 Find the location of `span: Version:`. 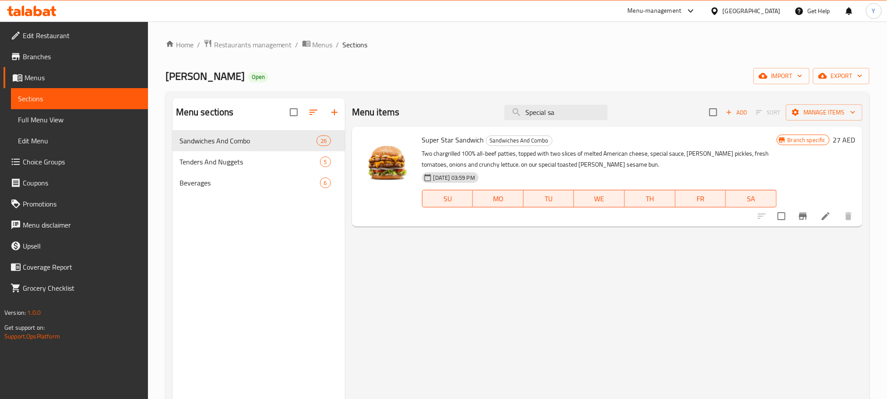

span: Version: is located at coordinates (15, 312).